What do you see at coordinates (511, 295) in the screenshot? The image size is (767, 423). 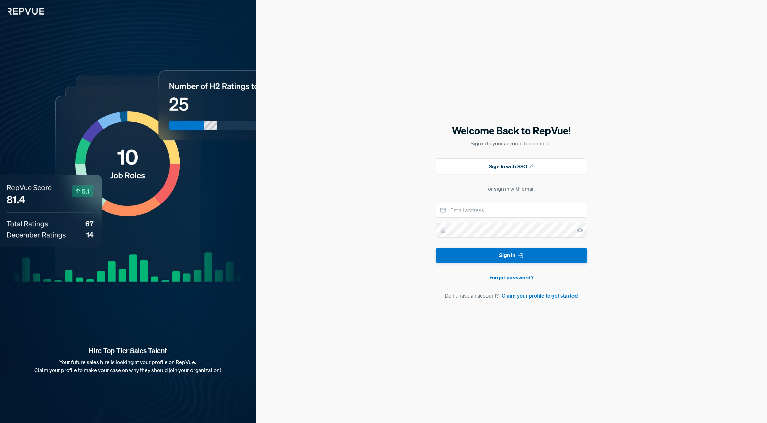 I see `article: Don't have an account?` at bounding box center [511, 295].